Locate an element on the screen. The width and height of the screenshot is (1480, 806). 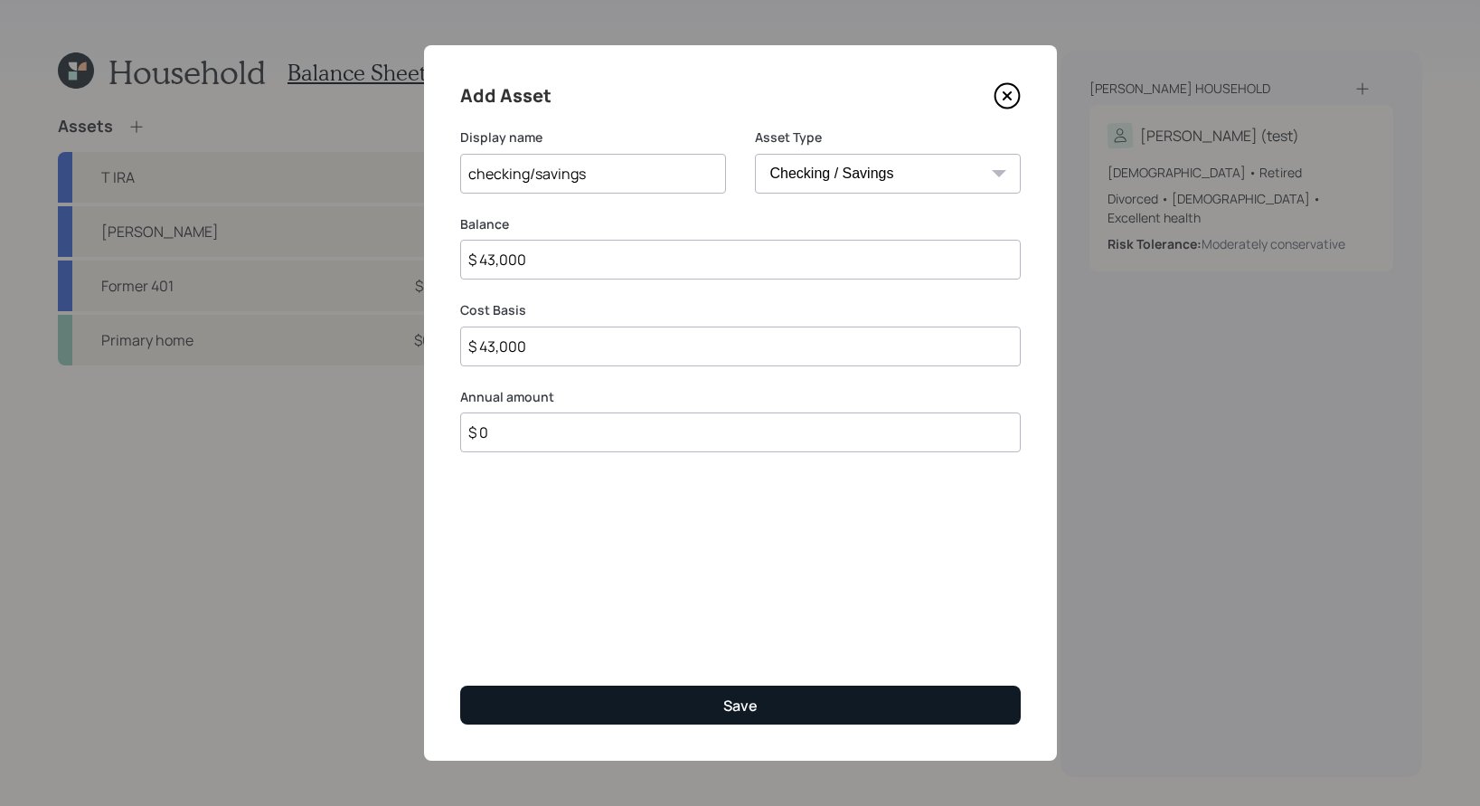
label: Cost Basis is located at coordinates (741, 310).